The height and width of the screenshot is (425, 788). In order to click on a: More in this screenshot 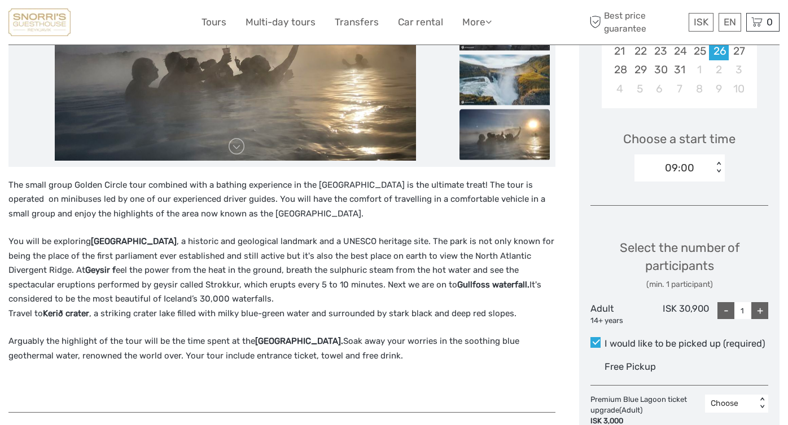, I will do `click(477, 22)`.